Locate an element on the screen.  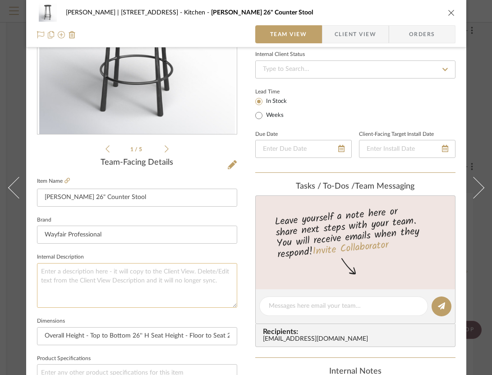
span: Recipients: is located at coordinates (357, 332).